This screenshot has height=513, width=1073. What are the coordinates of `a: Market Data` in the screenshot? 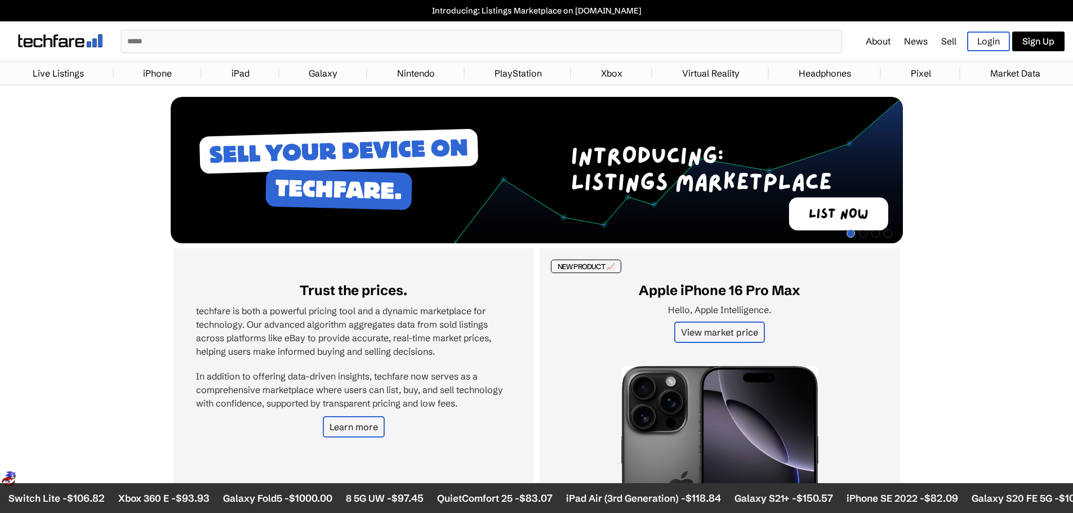 It's located at (1015, 73).